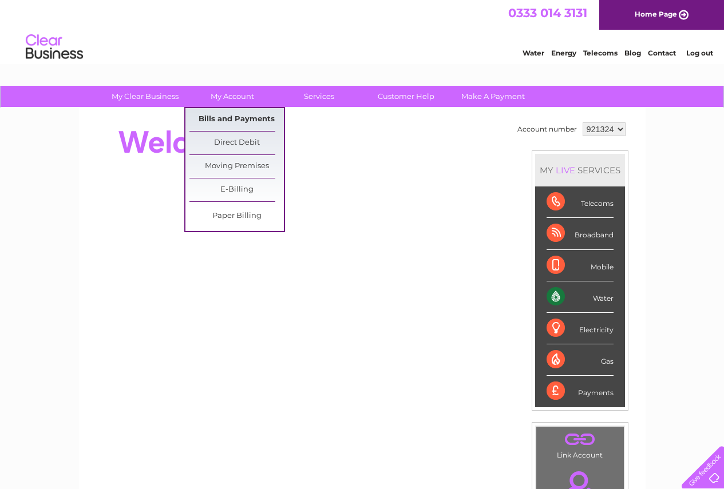 Image resolution: width=724 pixels, height=489 pixels. Describe the element at coordinates (236, 190) in the screenshot. I see `a: E-Billing` at that location.